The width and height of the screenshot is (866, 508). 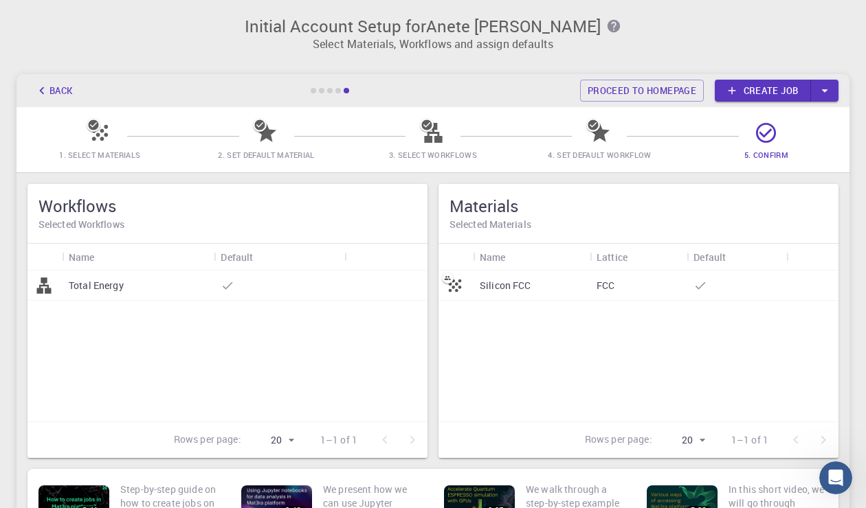 I want to click on span: 1. Select Materials, so click(x=100, y=155).